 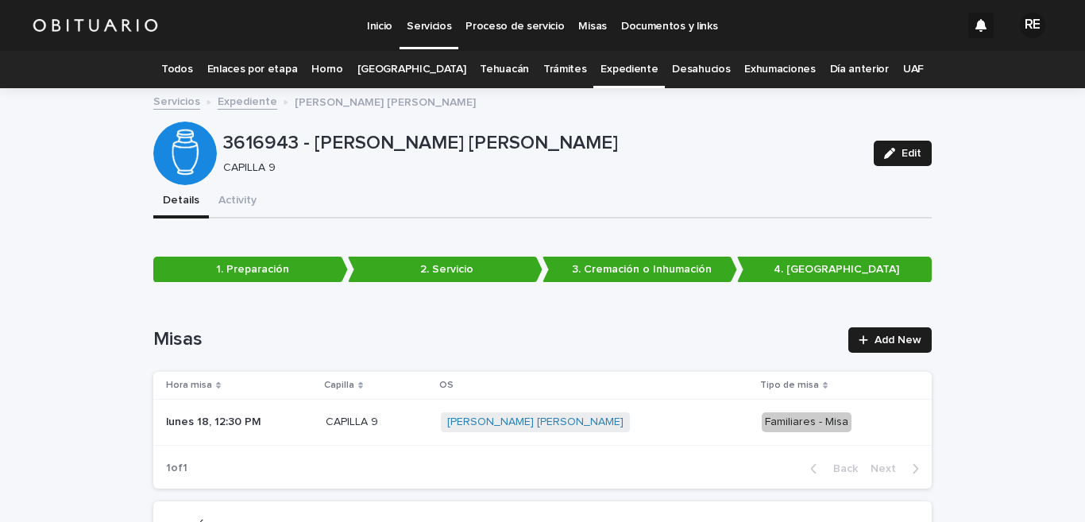 What do you see at coordinates (913, 69) in the screenshot?
I see `a: UAF` at bounding box center [913, 69].